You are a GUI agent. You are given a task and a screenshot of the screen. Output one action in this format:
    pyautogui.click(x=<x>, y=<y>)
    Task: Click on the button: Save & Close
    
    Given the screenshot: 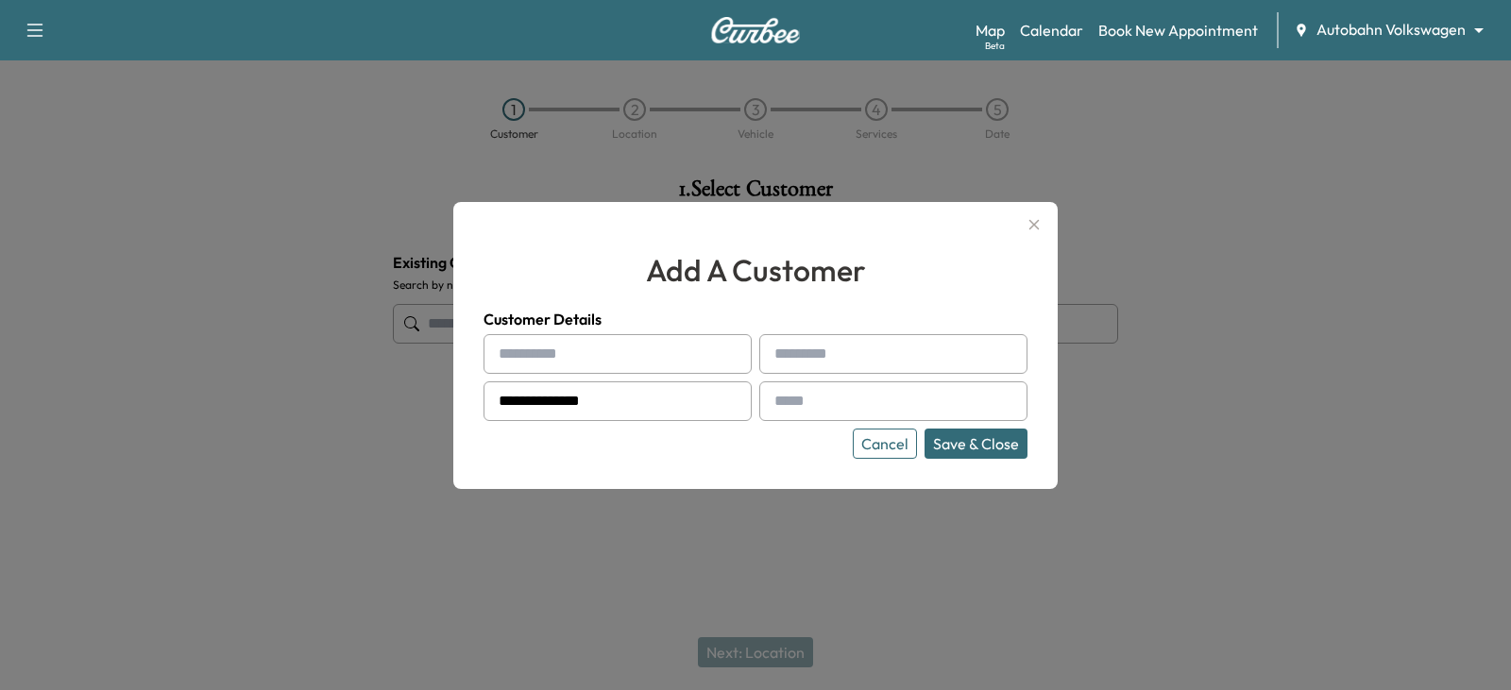 What is the action you would take?
    pyautogui.click(x=975, y=444)
    